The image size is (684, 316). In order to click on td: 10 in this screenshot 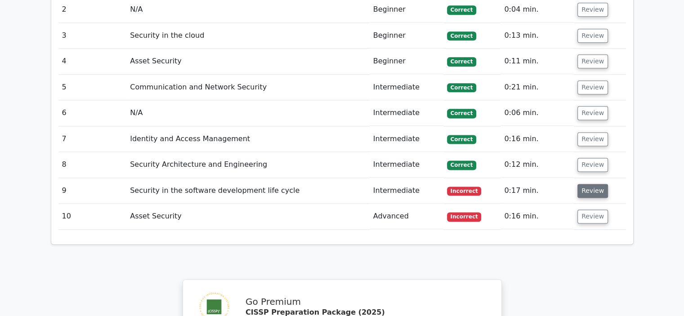, I will do `click(93, 216)`.